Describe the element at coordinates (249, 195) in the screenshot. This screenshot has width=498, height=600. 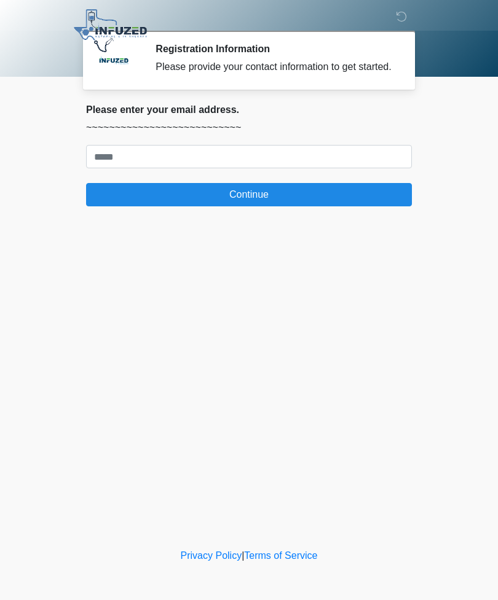
I see `button: Continue` at that location.